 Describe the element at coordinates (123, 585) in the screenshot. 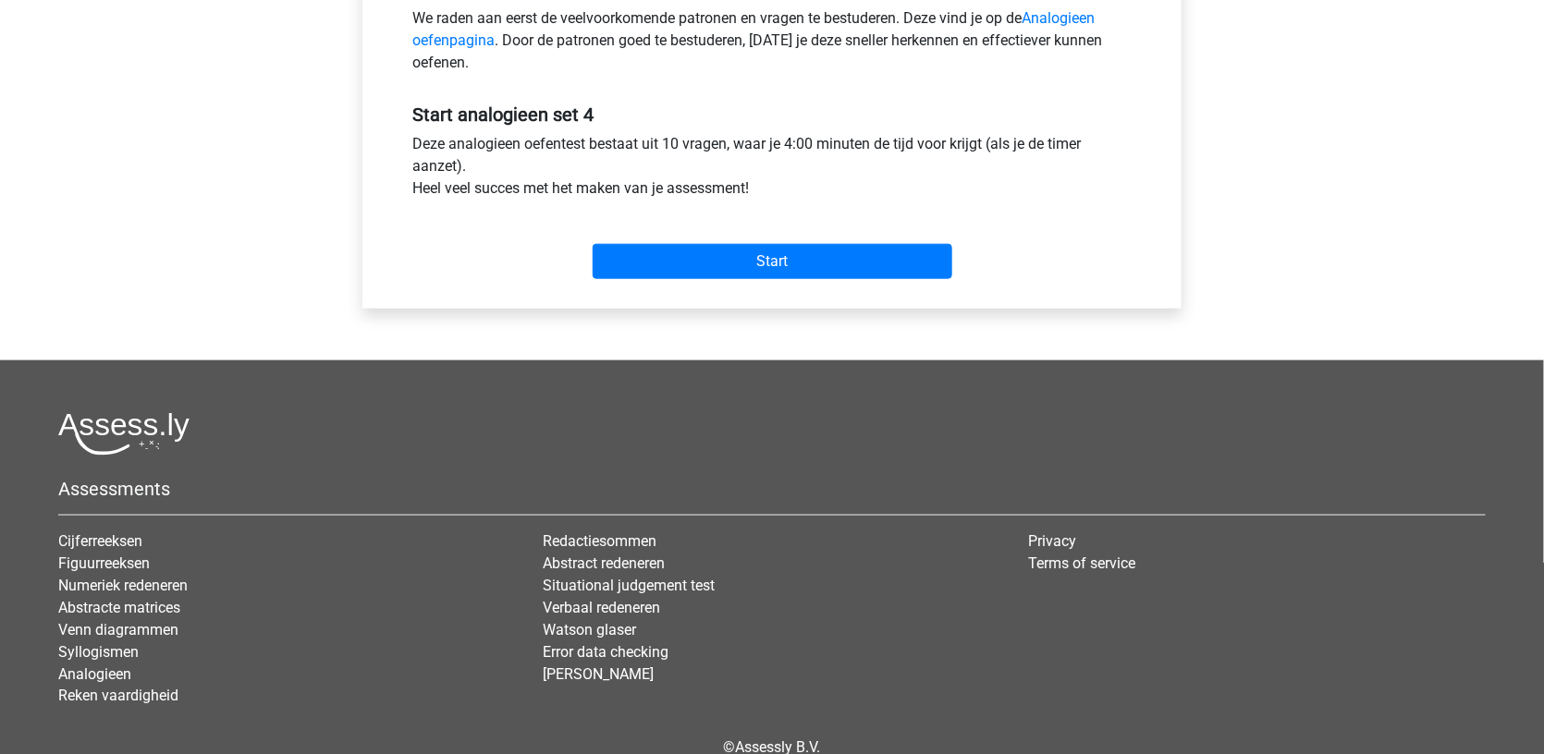

I see `a: Numeriek redeneren` at that location.